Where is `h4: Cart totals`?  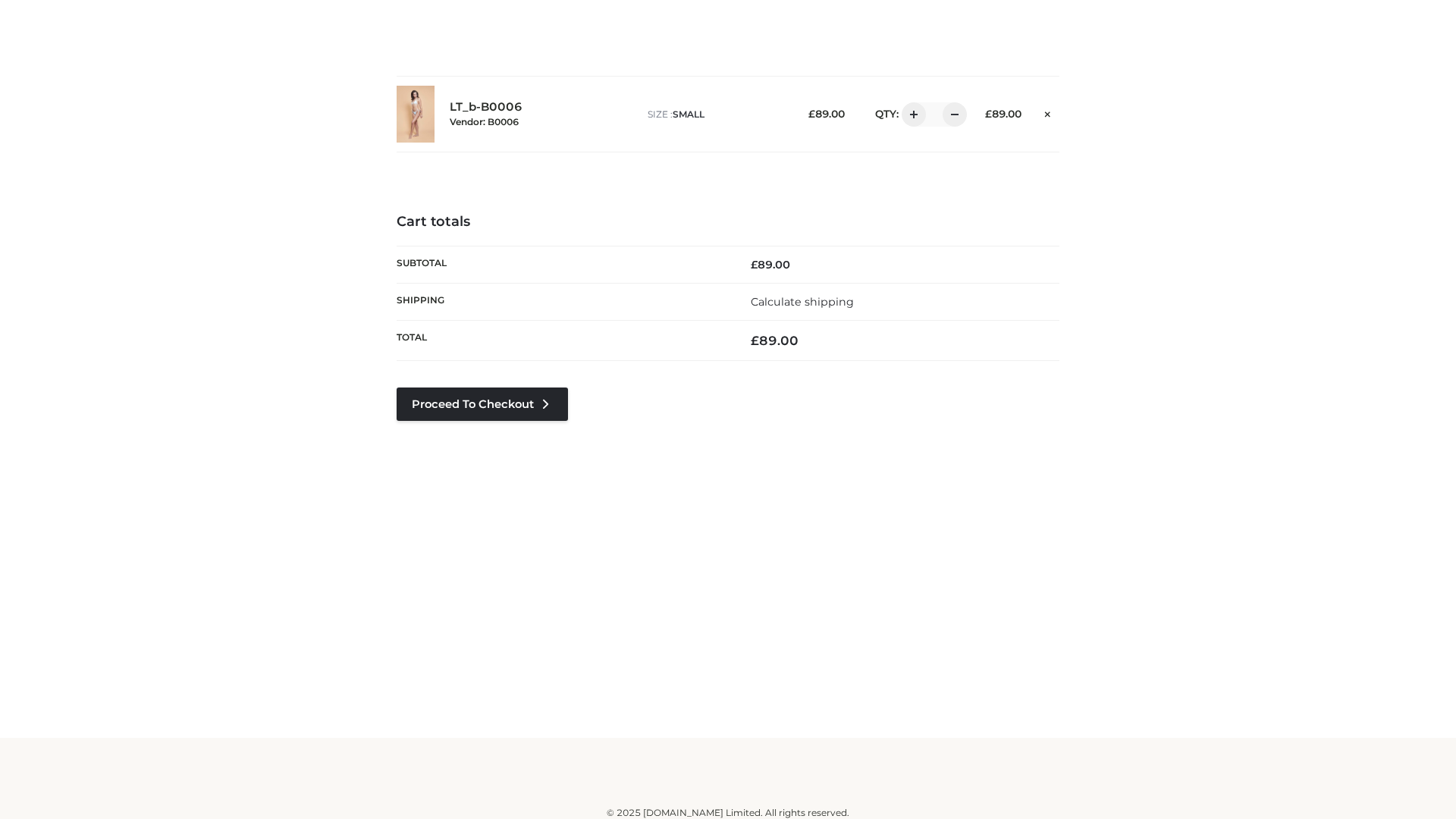
h4: Cart totals is located at coordinates (728, 222).